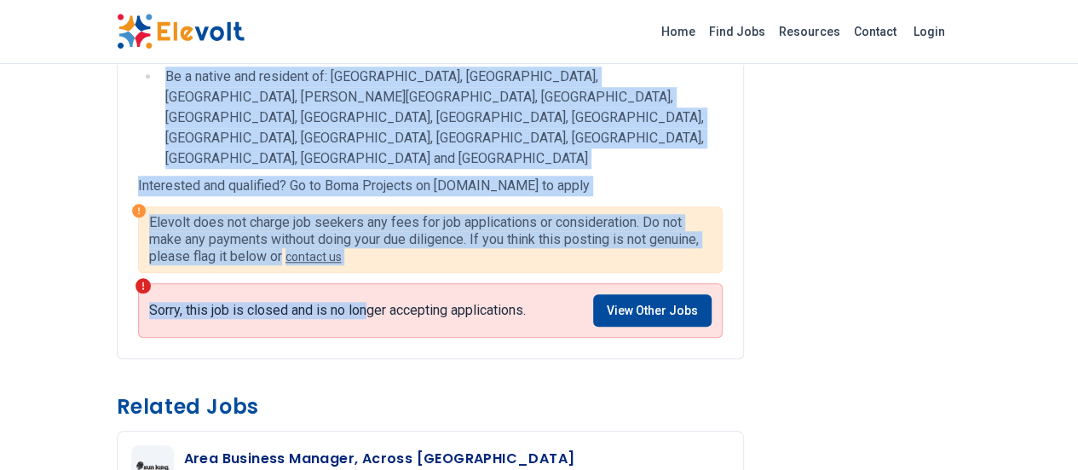  What do you see at coordinates (678, 32) in the screenshot?
I see `a: Home` at bounding box center [678, 32].